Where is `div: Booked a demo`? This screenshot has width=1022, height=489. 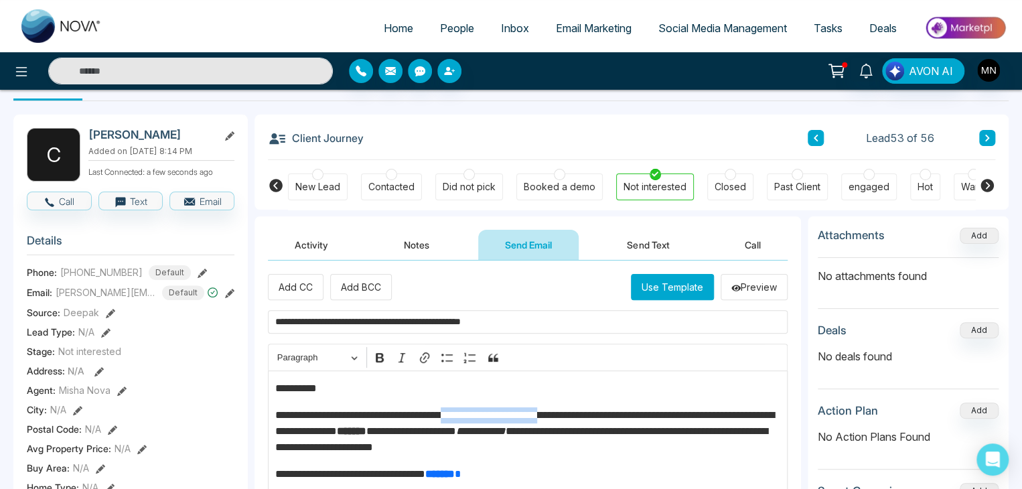
div: Booked a demo is located at coordinates (559, 187).